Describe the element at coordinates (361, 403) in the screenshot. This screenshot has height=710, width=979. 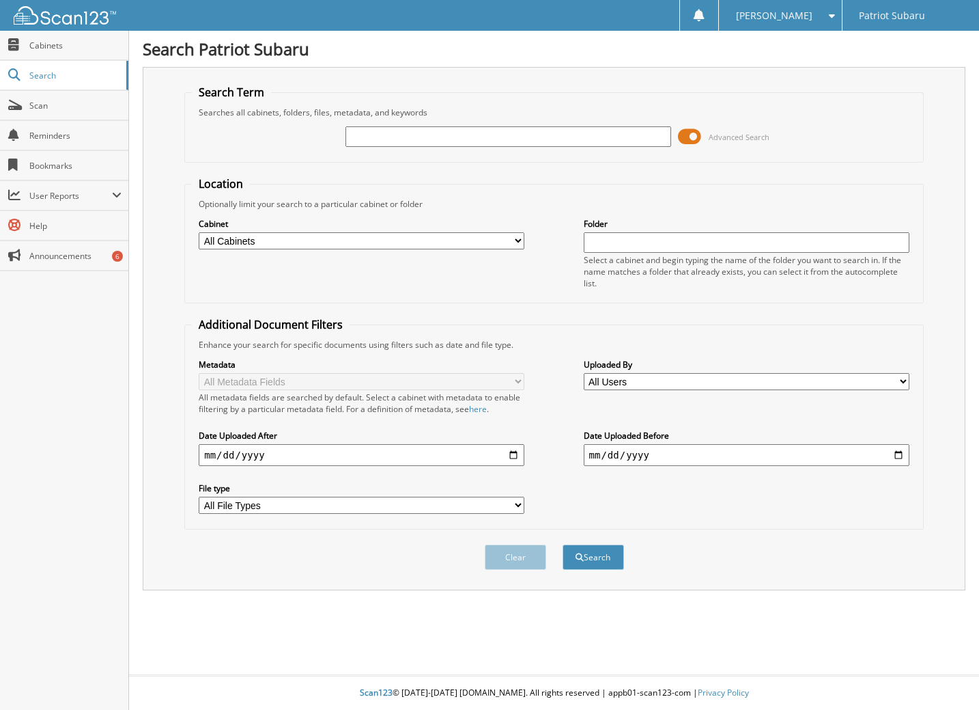
I see `div: All metadata fields are searched by default. Select a cabinet with metadata to enable filtering b...` at that location.